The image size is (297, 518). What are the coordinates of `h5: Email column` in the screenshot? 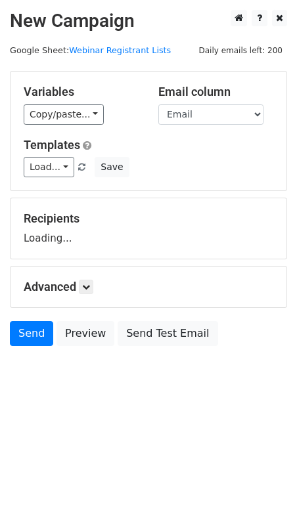 It's located at (215, 92).